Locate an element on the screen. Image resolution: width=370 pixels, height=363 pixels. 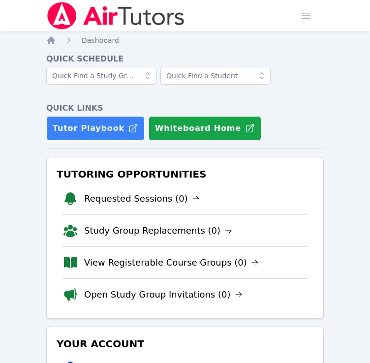
span: Dashboard is located at coordinates (100, 40).